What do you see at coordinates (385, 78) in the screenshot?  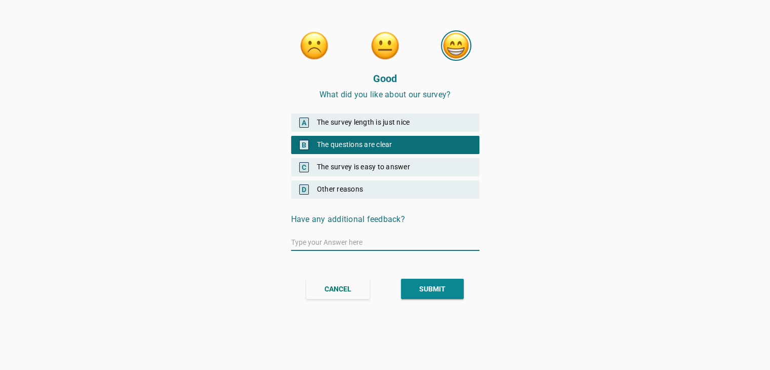 I see `strong: Good` at bounding box center [385, 78].